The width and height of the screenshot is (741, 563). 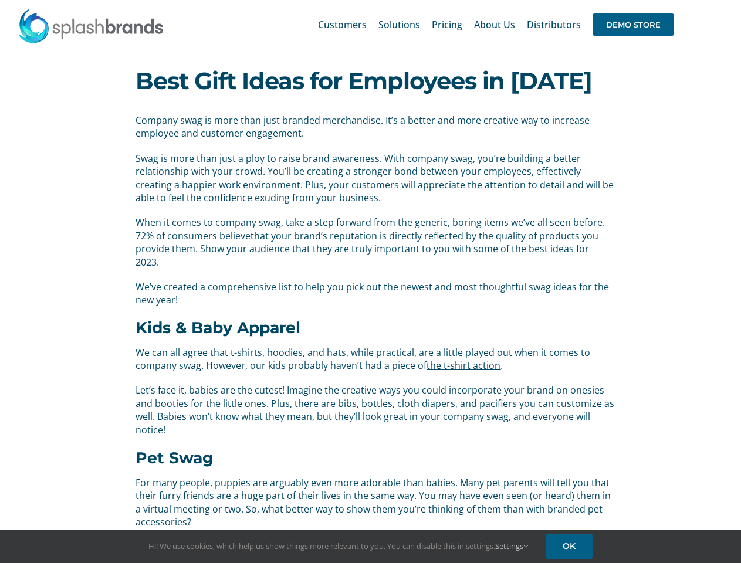 What do you see at coordinates (447, 25) in the screenshot?
I see `span: Pricing` at bounding box center [447, 25].